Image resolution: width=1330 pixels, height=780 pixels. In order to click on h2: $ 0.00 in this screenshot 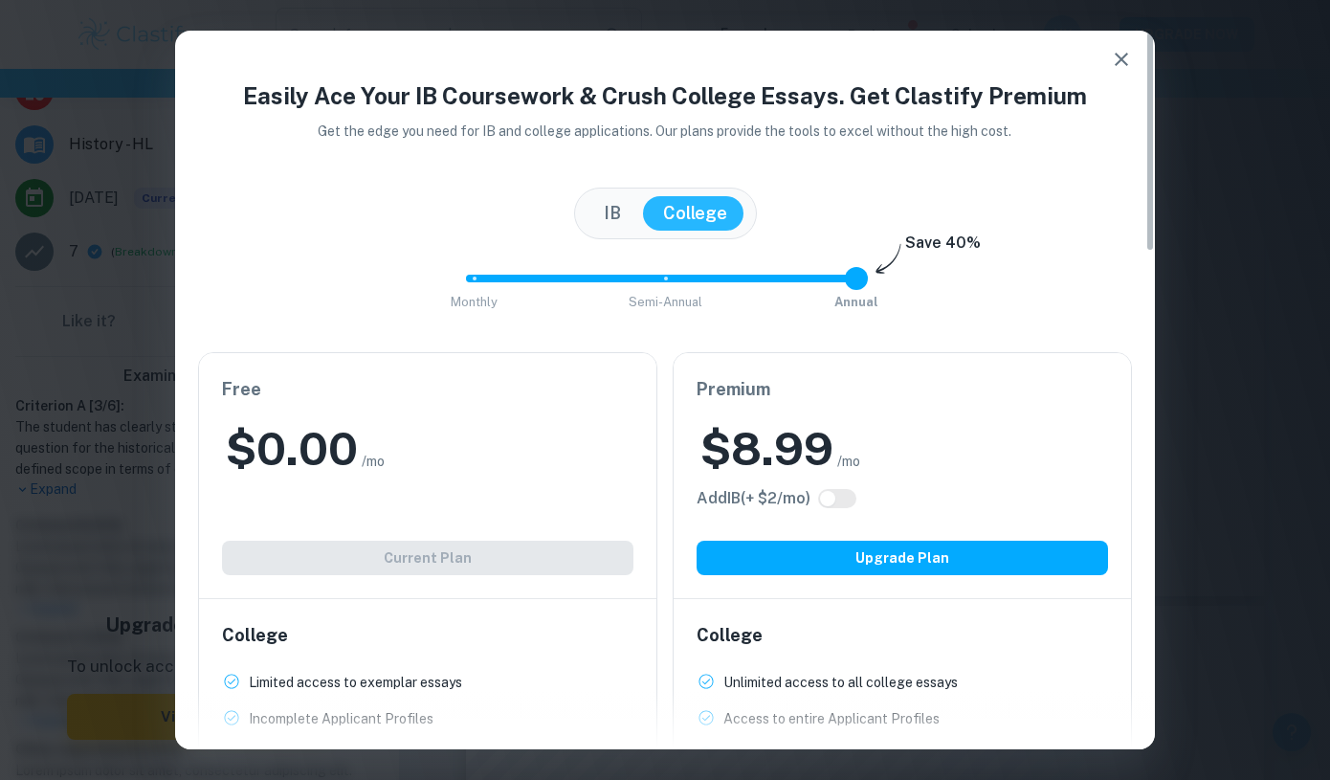, I will do `click(292, 449)`.